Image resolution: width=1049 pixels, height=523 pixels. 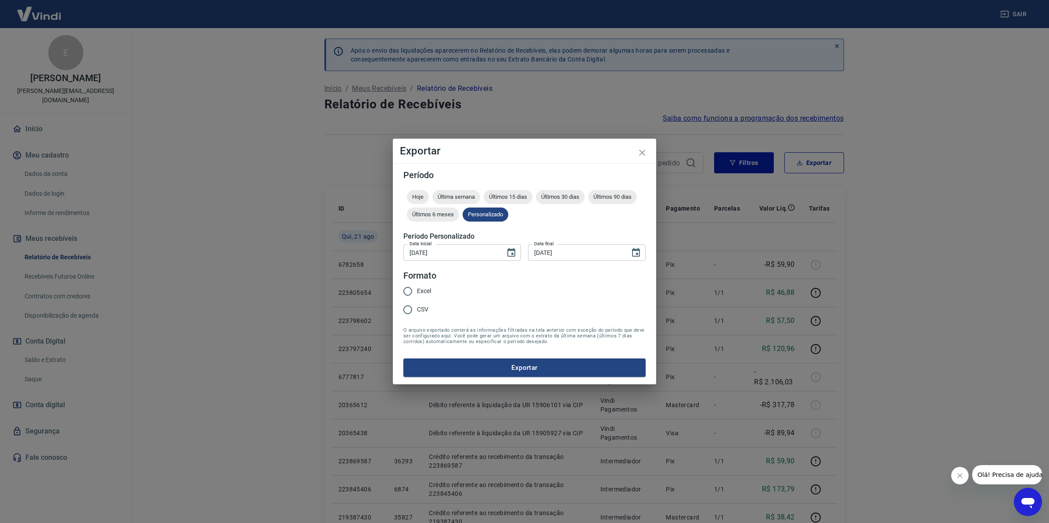 I want to click on button: Choose date, selected date is 21 de ago de 2025, so click(x=636, y=253).